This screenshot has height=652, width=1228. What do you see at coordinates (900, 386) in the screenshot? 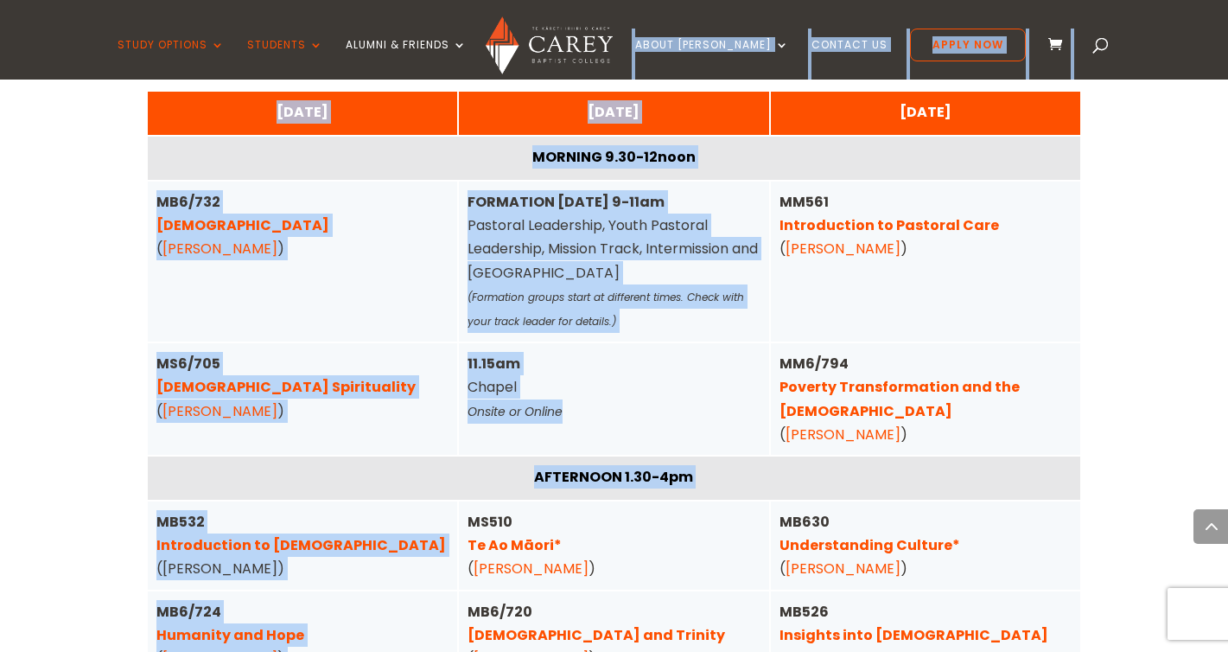
I see `strong: MM6/794` at bounding box center [900, 386].